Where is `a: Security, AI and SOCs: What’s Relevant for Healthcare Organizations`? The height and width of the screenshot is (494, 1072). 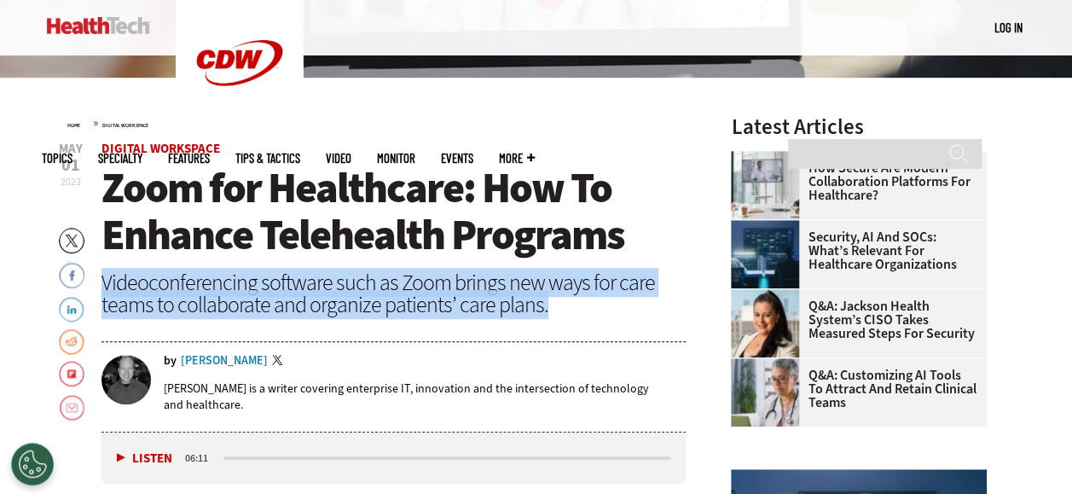
a: Security, AI and SOCs: What’s Relevant for Healthcare Organizations is located at coordinates (853, 251).